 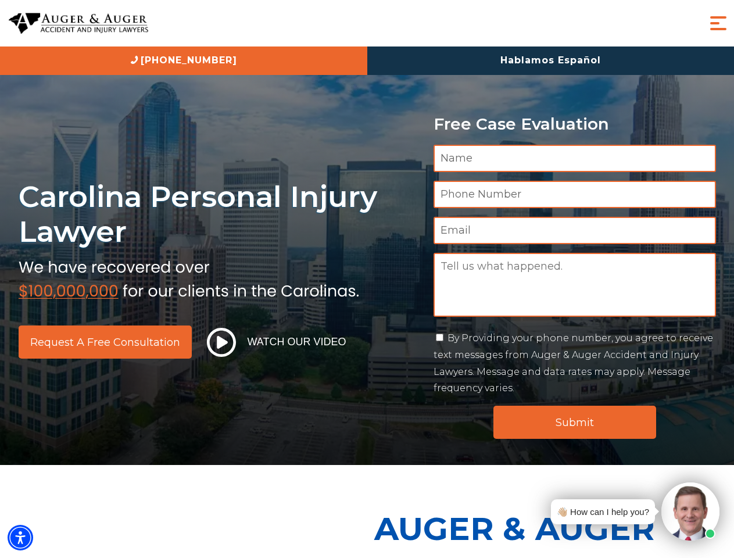 I want to click on p: Auger & Auger, so click(x=551, y=528).